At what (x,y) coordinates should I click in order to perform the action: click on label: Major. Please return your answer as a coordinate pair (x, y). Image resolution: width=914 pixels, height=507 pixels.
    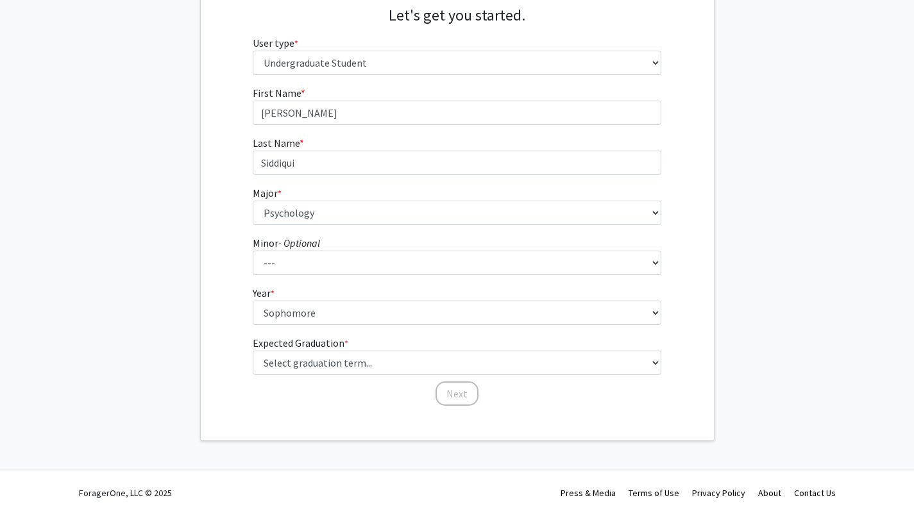
    Looking at the image, I should click on (267, 193).